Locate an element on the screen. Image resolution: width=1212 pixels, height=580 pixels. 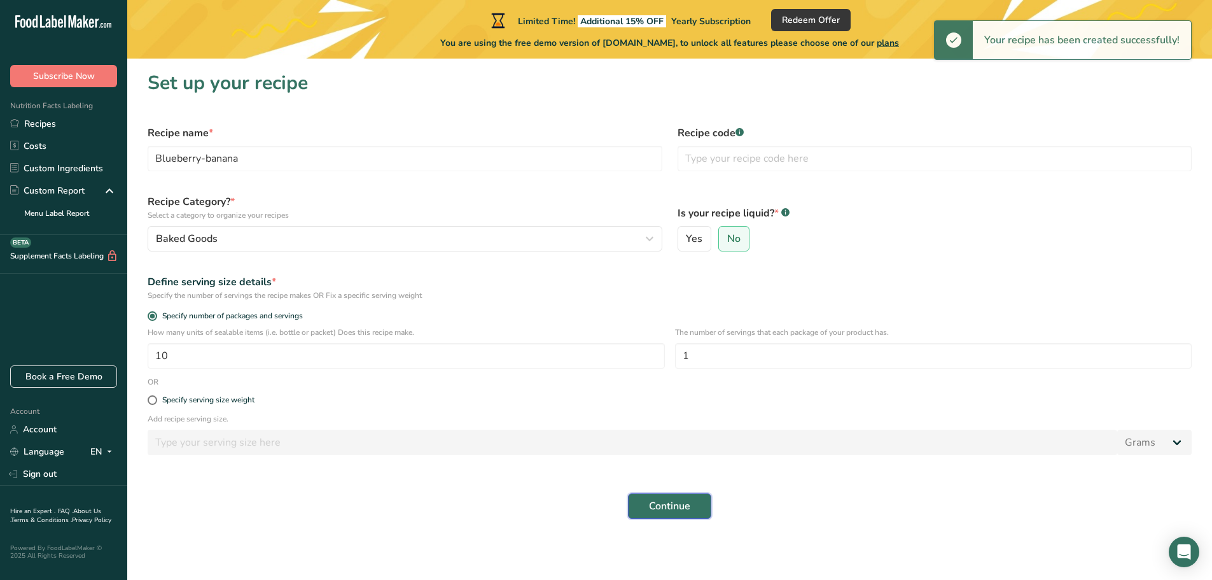
a: FAQ . is located at coordinates (66, 511).